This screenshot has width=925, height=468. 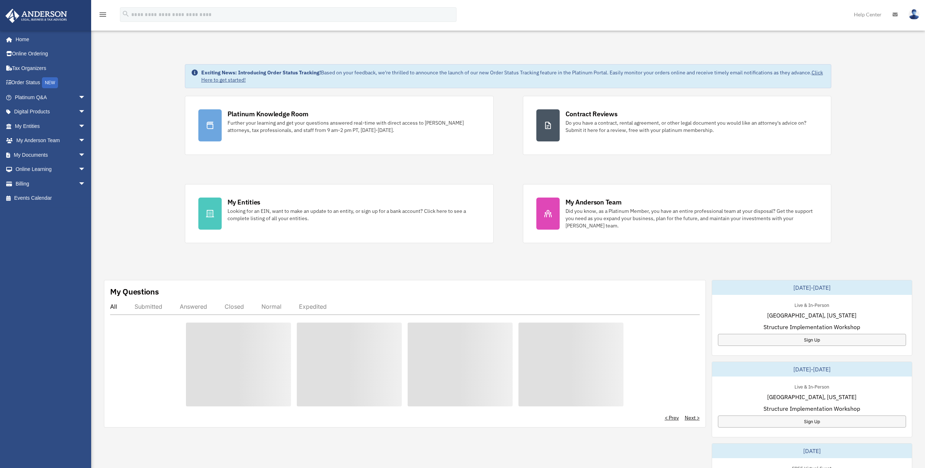 I want to click on a: Online Ordering, so click(x=51, y=54).